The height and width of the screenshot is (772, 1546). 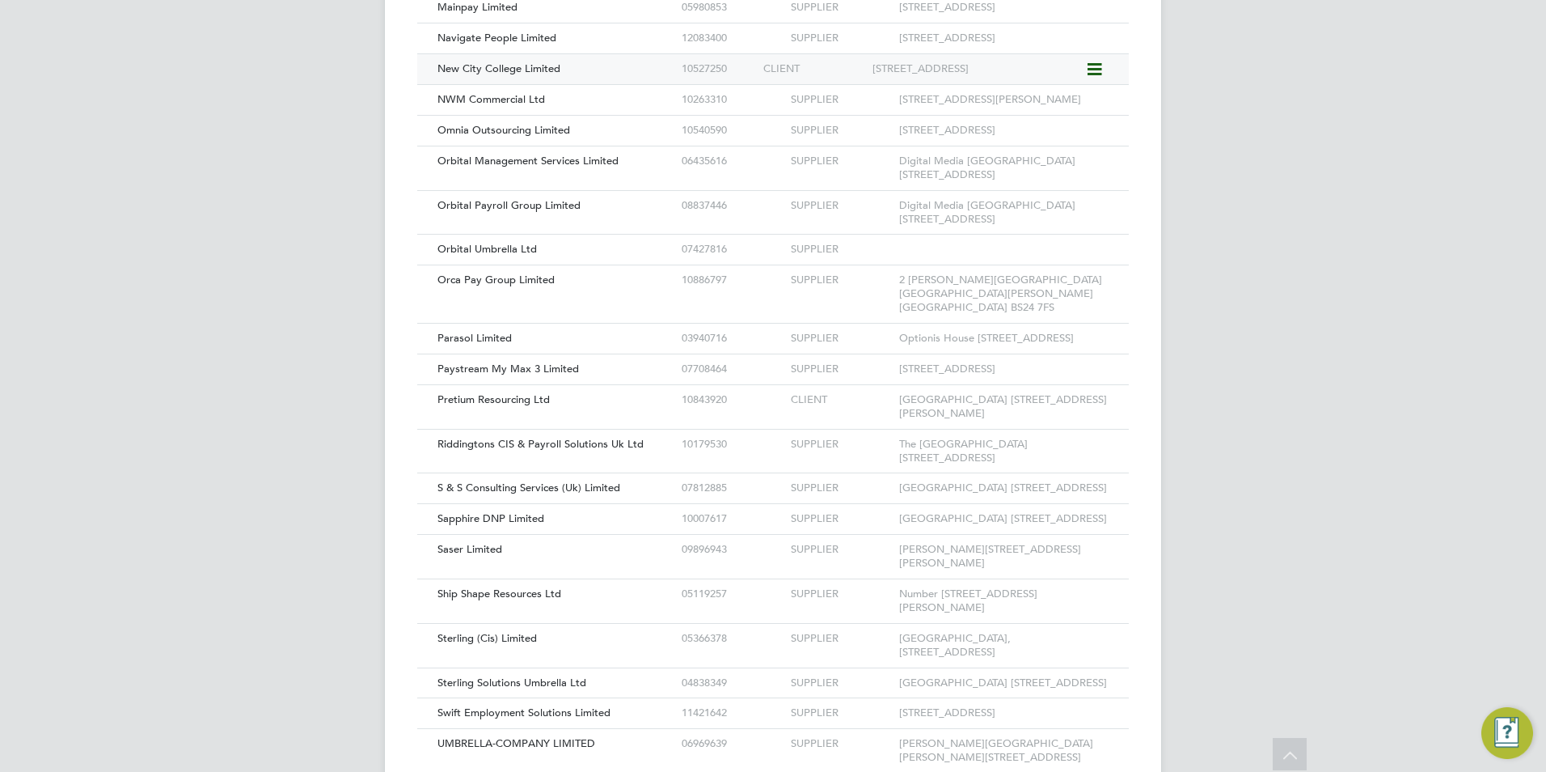 What do you see at coordinates (732, 280) in the screenshot?
I see `div: 10886797` at bounding box center [732, 280].